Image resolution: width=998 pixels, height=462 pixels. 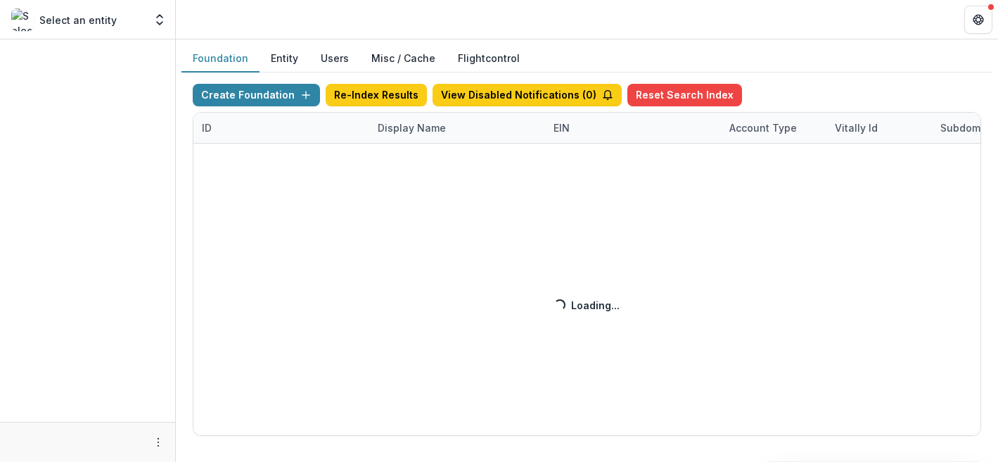 What do you see at coordinates (23, 20) in the screenshot?
I see `img: Select an entity` at bounding box center [23, 20].